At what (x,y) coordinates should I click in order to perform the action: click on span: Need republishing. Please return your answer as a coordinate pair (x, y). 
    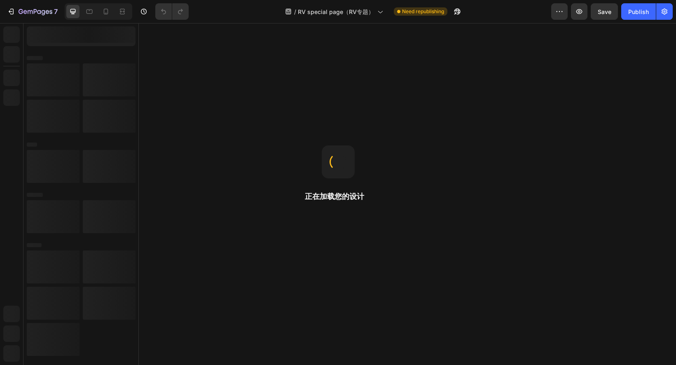
    Looking at the image, I should click on (423, 12).